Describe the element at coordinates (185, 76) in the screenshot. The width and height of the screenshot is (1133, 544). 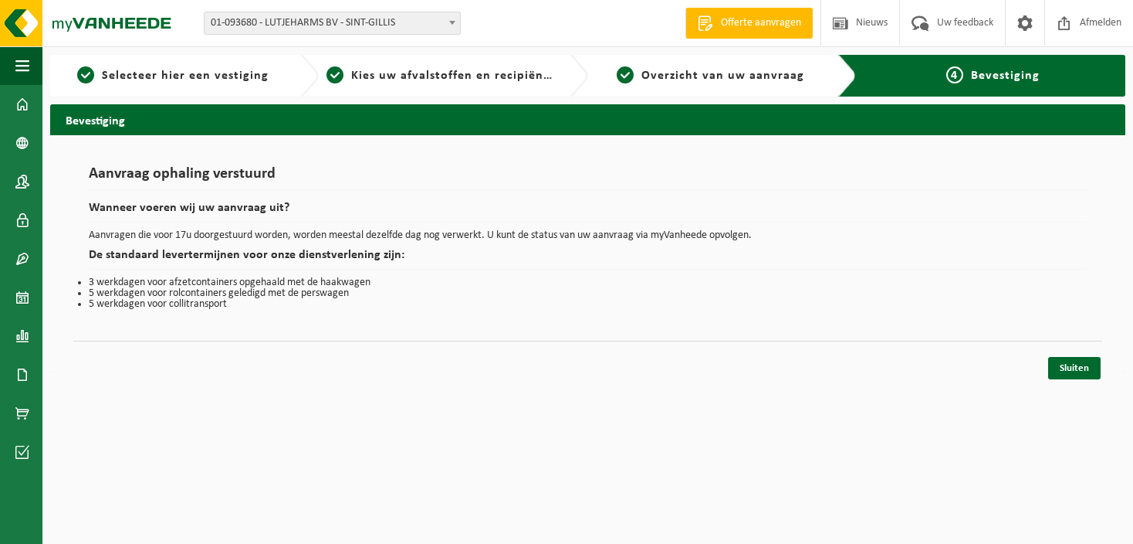
I see `span: Selecteer hier een vestiging` at that location.